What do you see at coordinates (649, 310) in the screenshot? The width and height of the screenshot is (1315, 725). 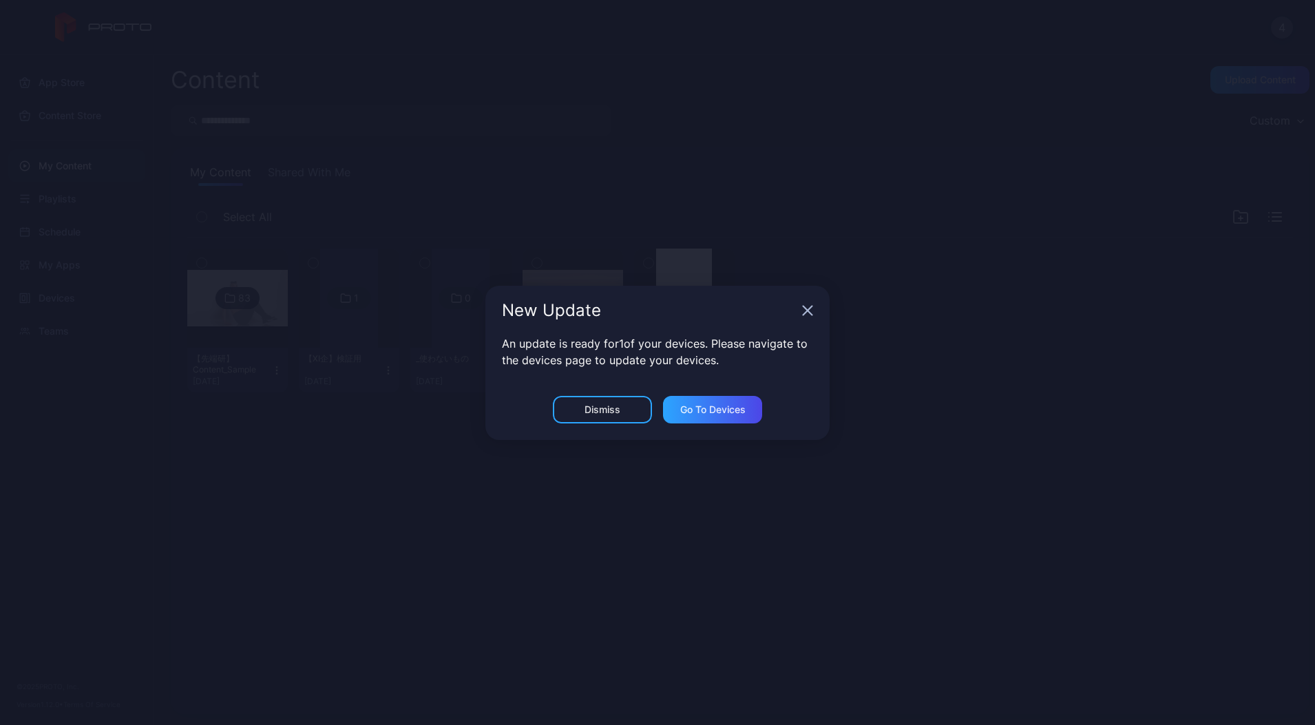 I see `div: New Update` at bounding box center [649, 310].